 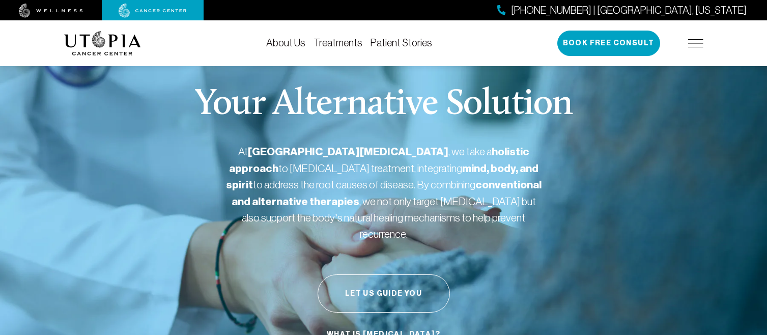 What do you see at coordinates (609, 43) in the screenshot?
I see `button: Book Free Consult` at bounding box center [609, 43].